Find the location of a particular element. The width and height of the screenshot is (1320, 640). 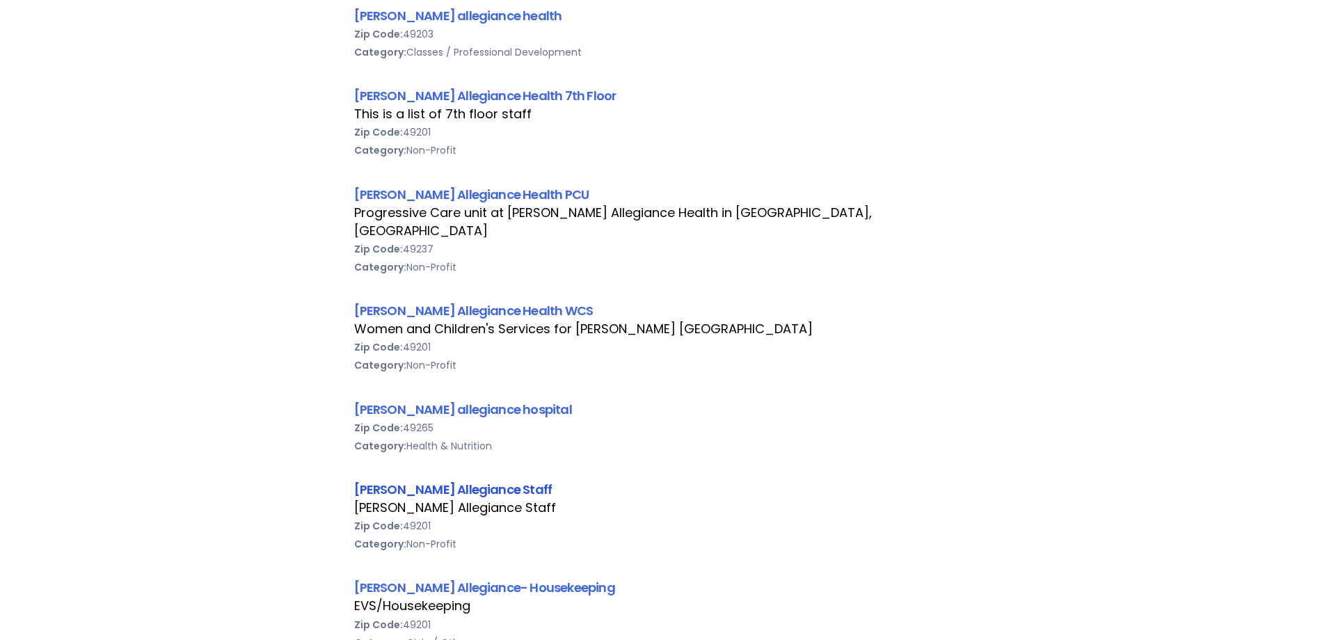

div: 49203 is located at coordinates (660, 34).